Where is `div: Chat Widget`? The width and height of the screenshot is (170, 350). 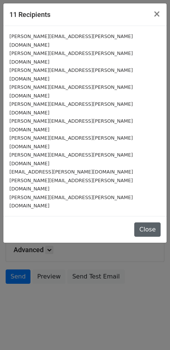
div: Chat Widget is located at coordinates (151, 332).